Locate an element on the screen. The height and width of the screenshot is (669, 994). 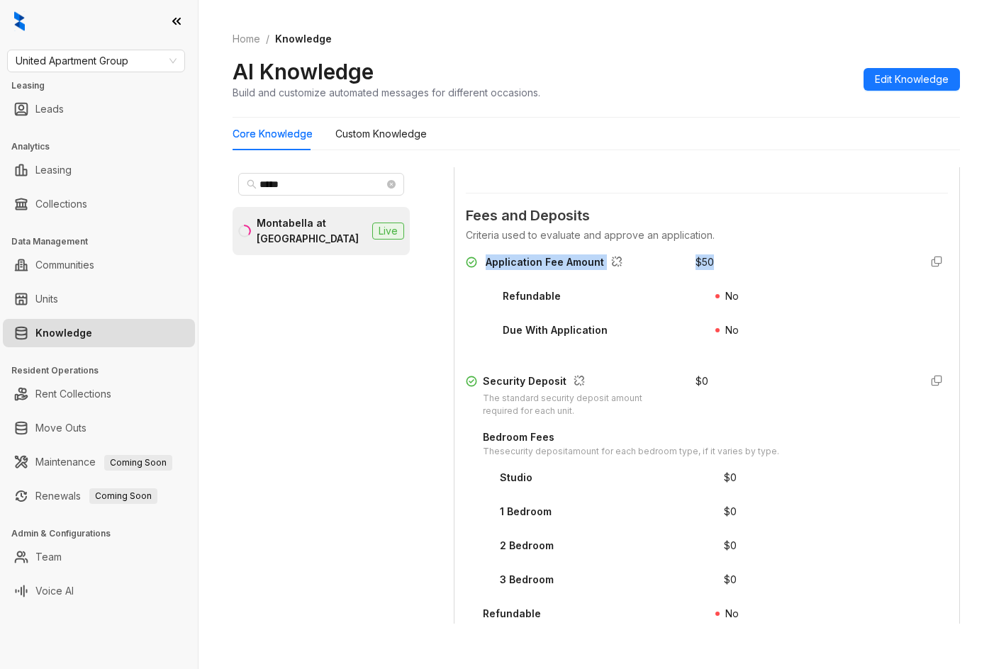
li: Leads is located at coordinates (99, 109).